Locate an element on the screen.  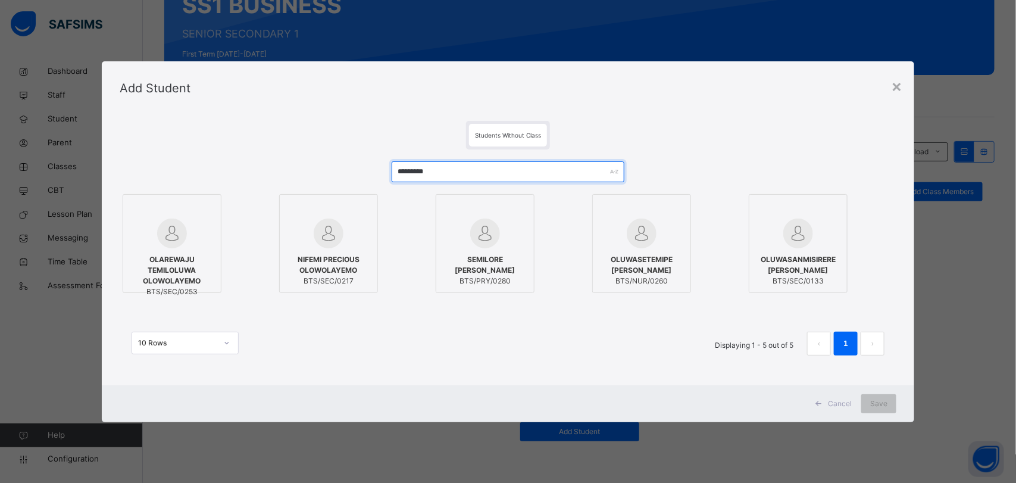
span: BTS/NUR/0260 is located at coordinates (642, 281).